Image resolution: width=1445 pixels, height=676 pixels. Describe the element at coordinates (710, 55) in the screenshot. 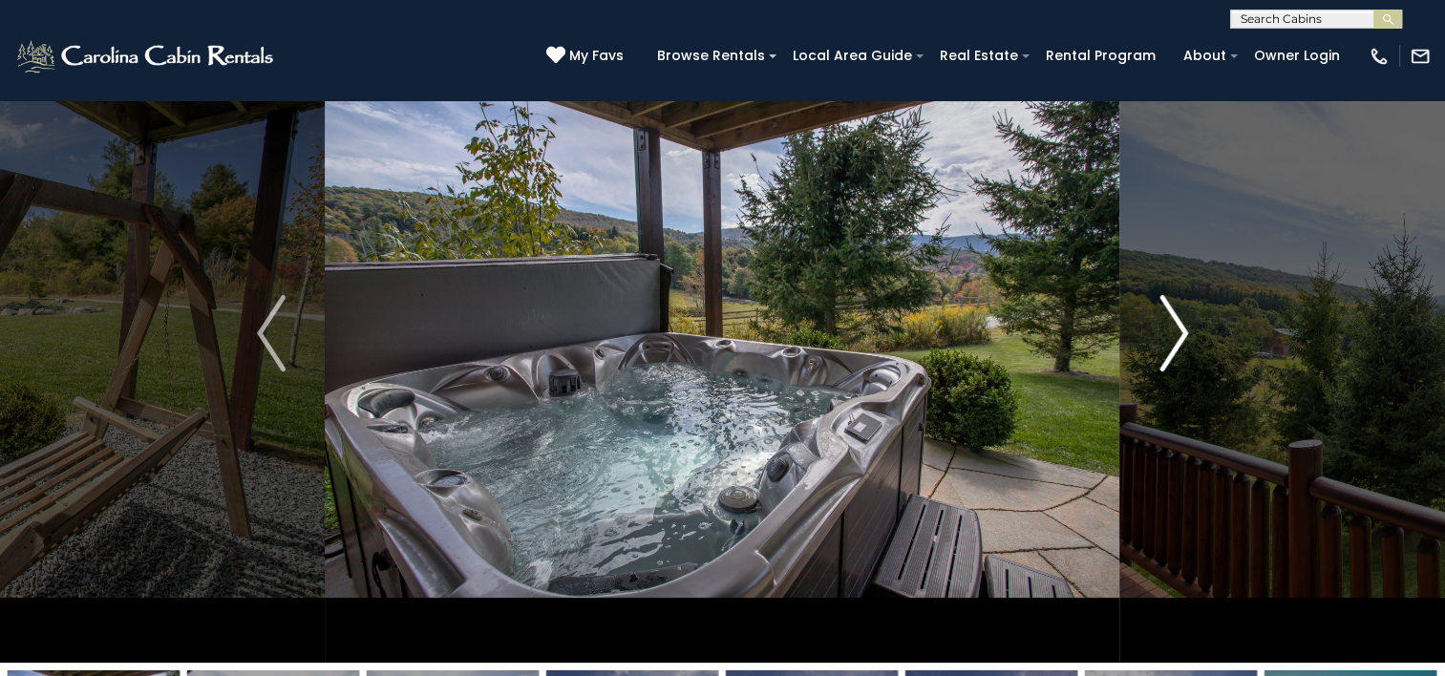

I see `a: Browse Rentals` at that location.